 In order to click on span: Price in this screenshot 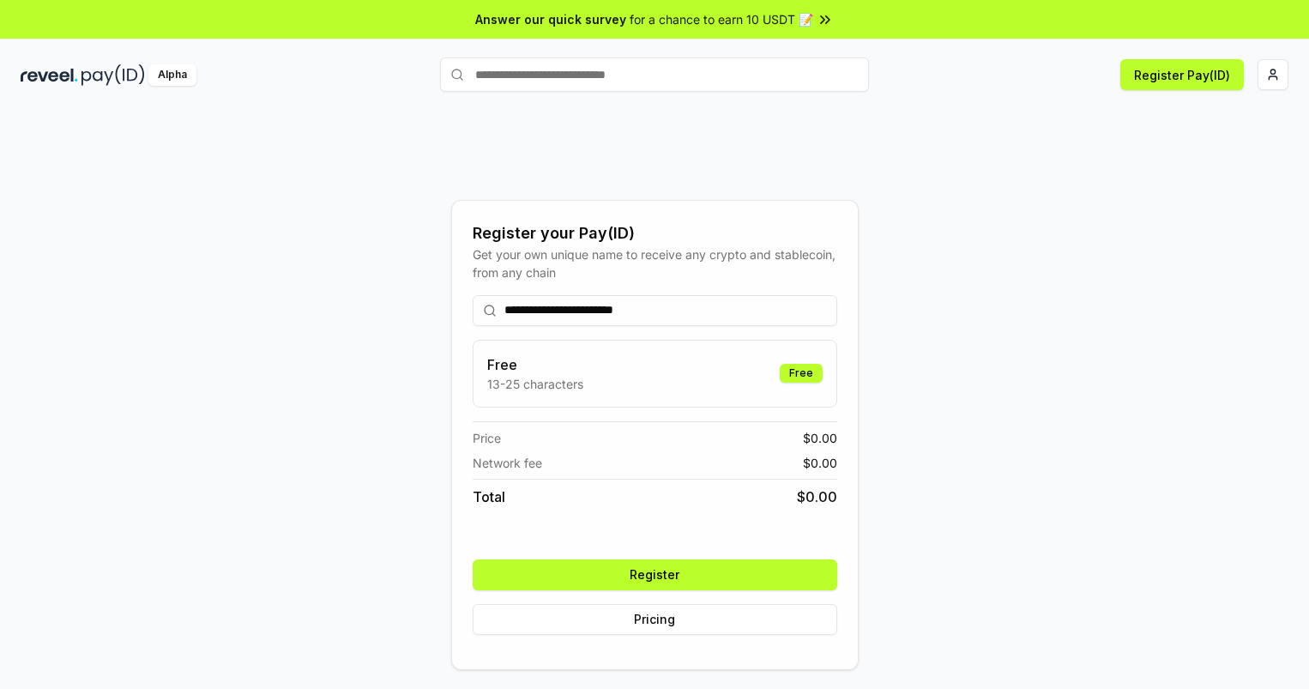, I will do `click(486, 437)`.